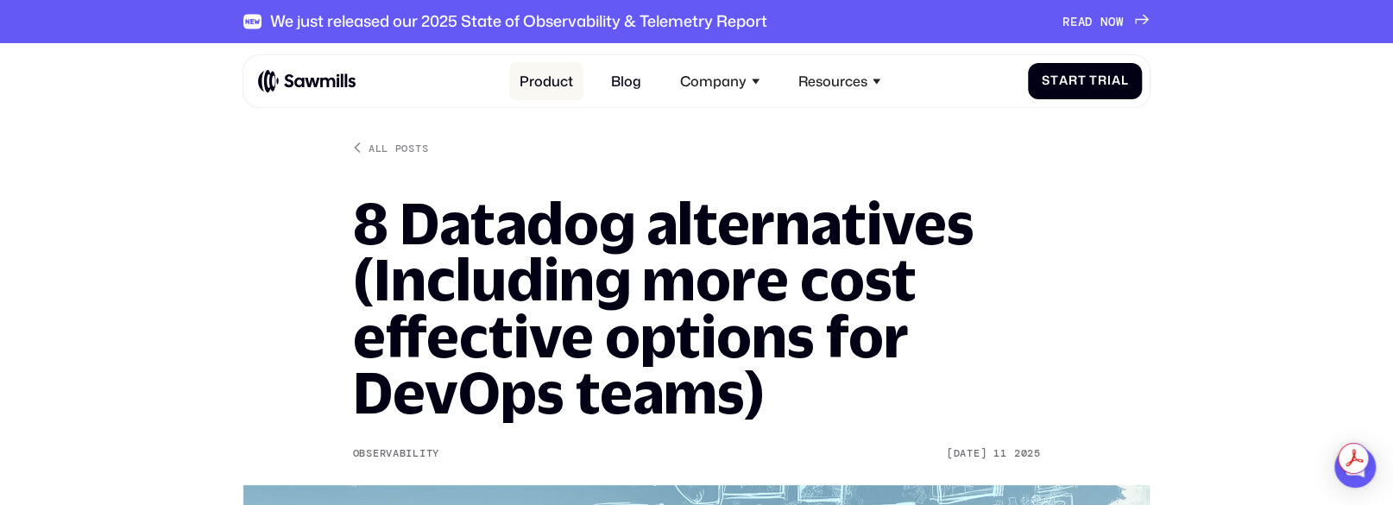 The height and width of the screenshot is (505, 1393). Describe the element at coordinates (1105, 22) in the screenshot. I see `a: READNOW` at that location.